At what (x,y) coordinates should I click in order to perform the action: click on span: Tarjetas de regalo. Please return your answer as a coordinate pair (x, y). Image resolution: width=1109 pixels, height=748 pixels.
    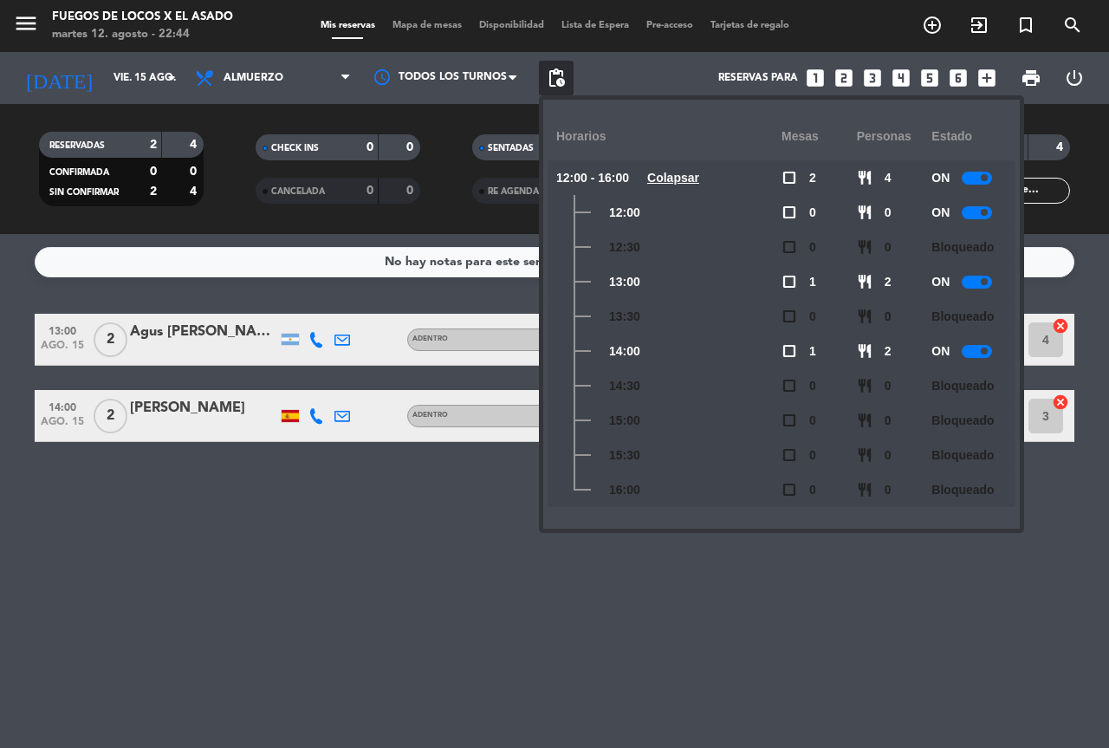
    Looking at the image, I should click on (749, 25).